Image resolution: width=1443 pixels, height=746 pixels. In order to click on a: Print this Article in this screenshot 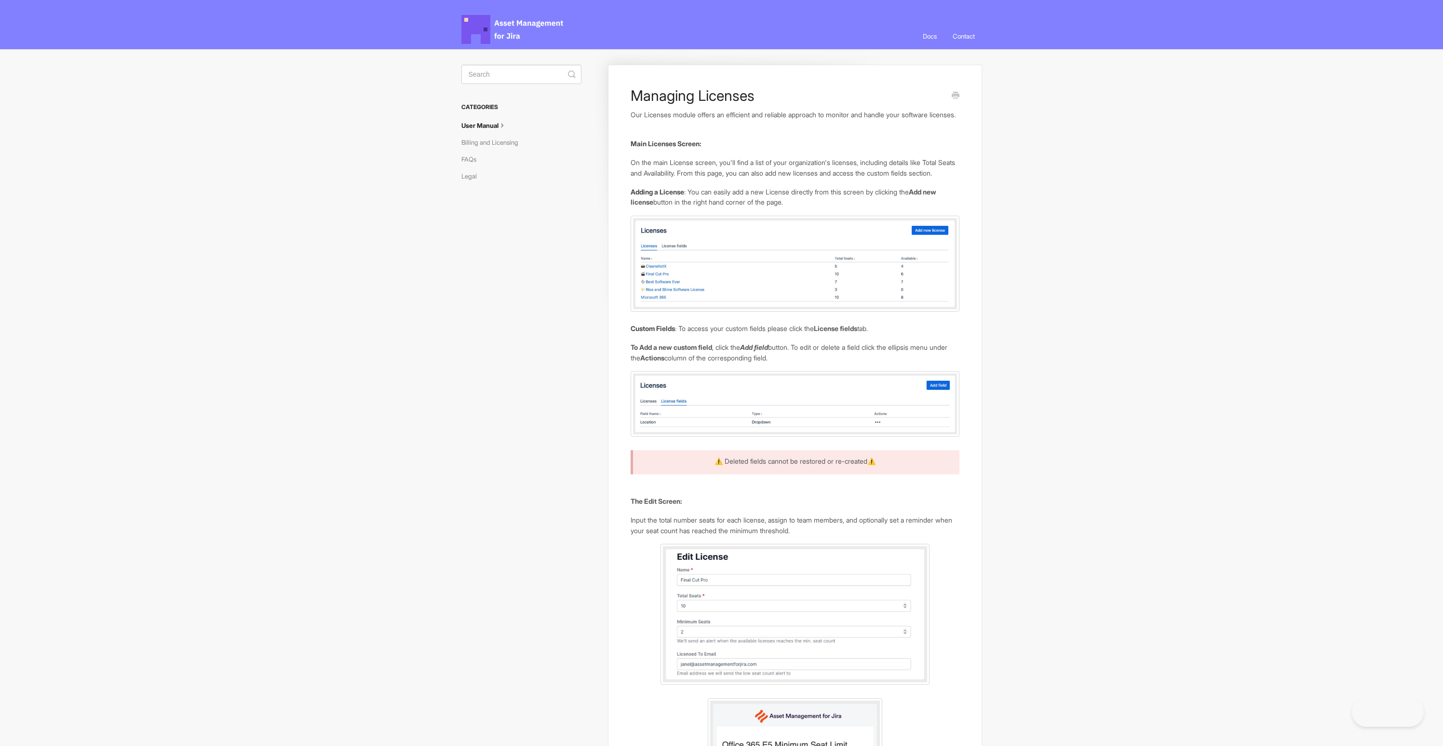, I will do `click(956, 96)`.